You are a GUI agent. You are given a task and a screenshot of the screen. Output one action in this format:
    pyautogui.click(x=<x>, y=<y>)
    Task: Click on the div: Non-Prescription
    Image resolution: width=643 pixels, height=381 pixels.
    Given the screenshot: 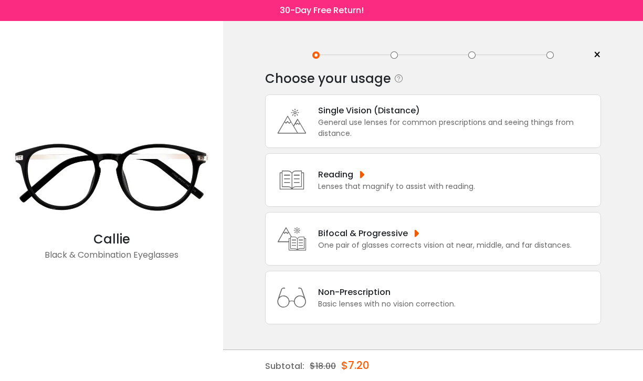 What is the action you would take?
    pyautogui.click(x=387, y=292)
    